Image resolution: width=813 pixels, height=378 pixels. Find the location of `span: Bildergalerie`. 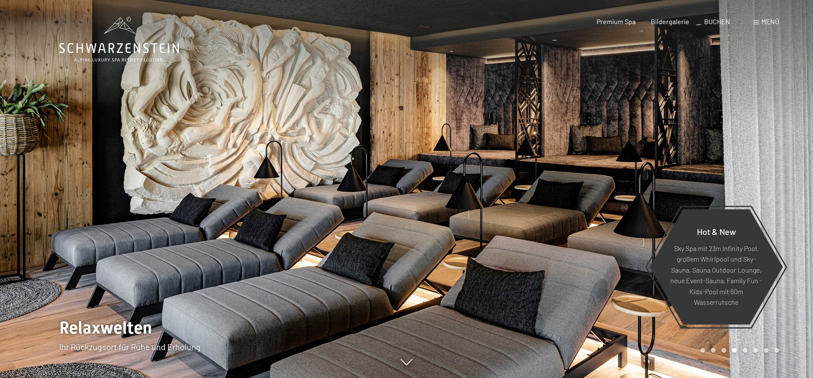

span: Bildergalerie is located at coordinates (670, 21).